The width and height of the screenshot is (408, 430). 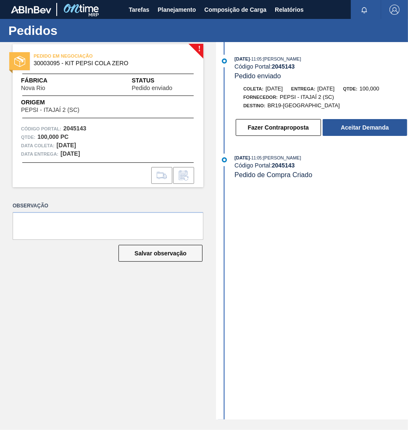 I want to click on h1: Pedidos, so click(x=83, y=30).